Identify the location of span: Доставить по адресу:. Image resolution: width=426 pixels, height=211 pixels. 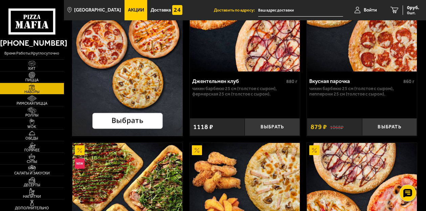
(236, 10).